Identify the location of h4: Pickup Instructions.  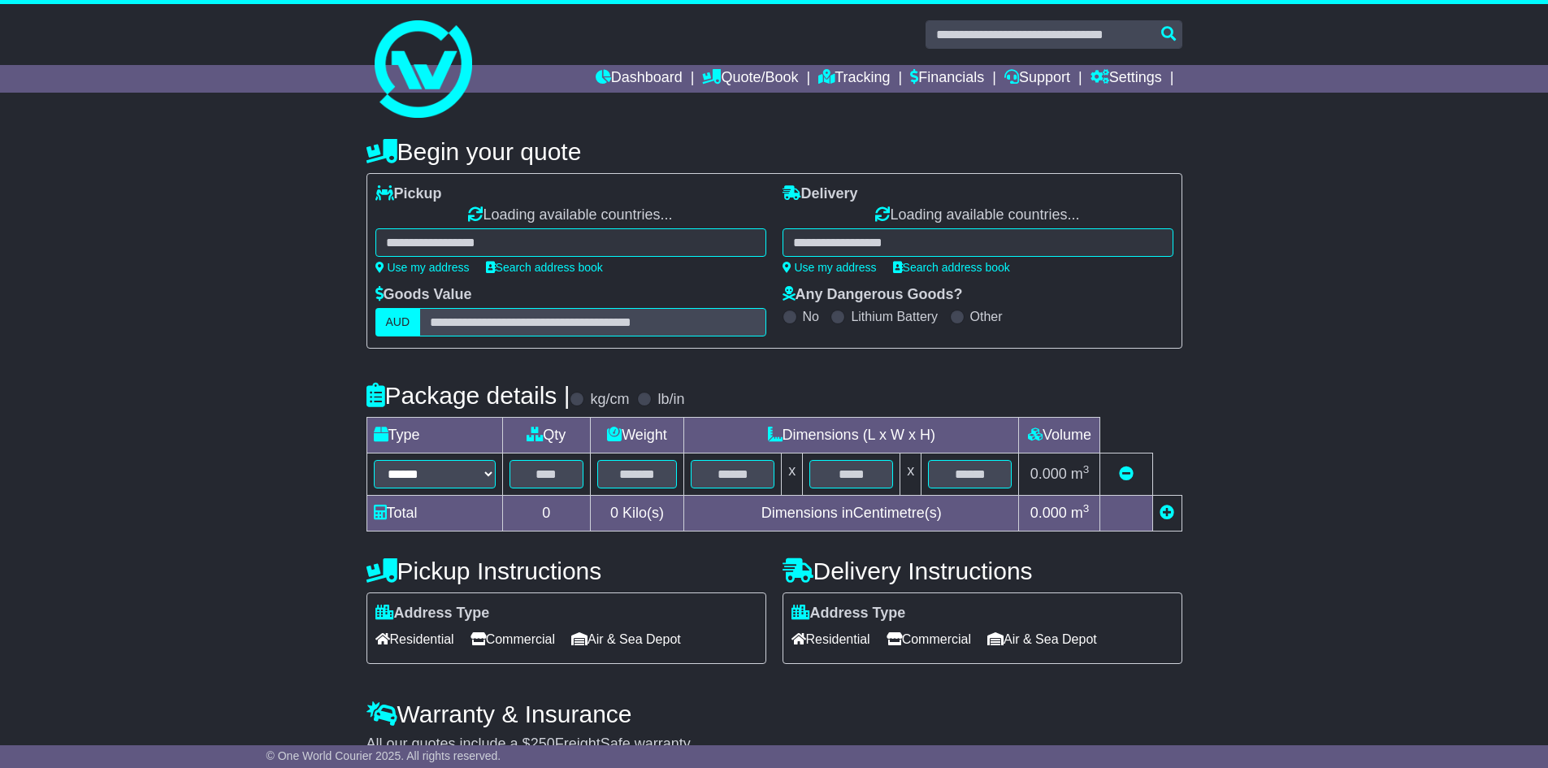
(566, 570).